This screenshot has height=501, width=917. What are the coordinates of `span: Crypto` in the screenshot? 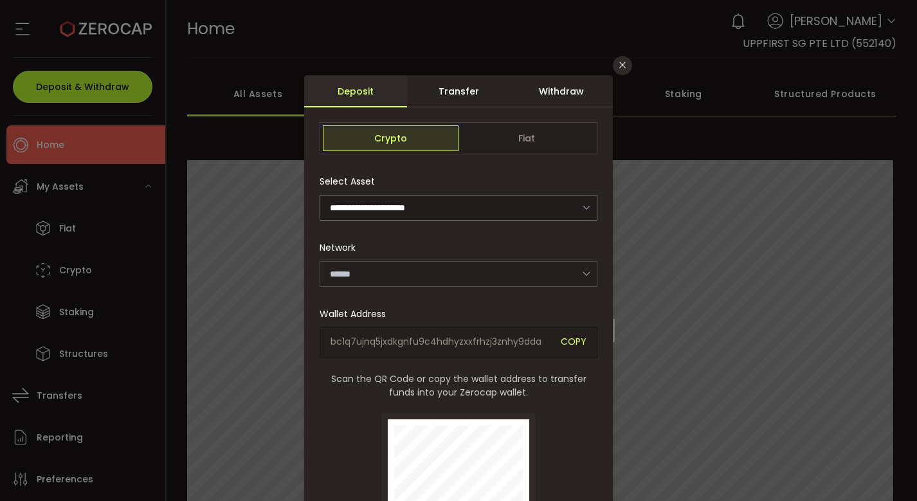 It's located at (390, 138).